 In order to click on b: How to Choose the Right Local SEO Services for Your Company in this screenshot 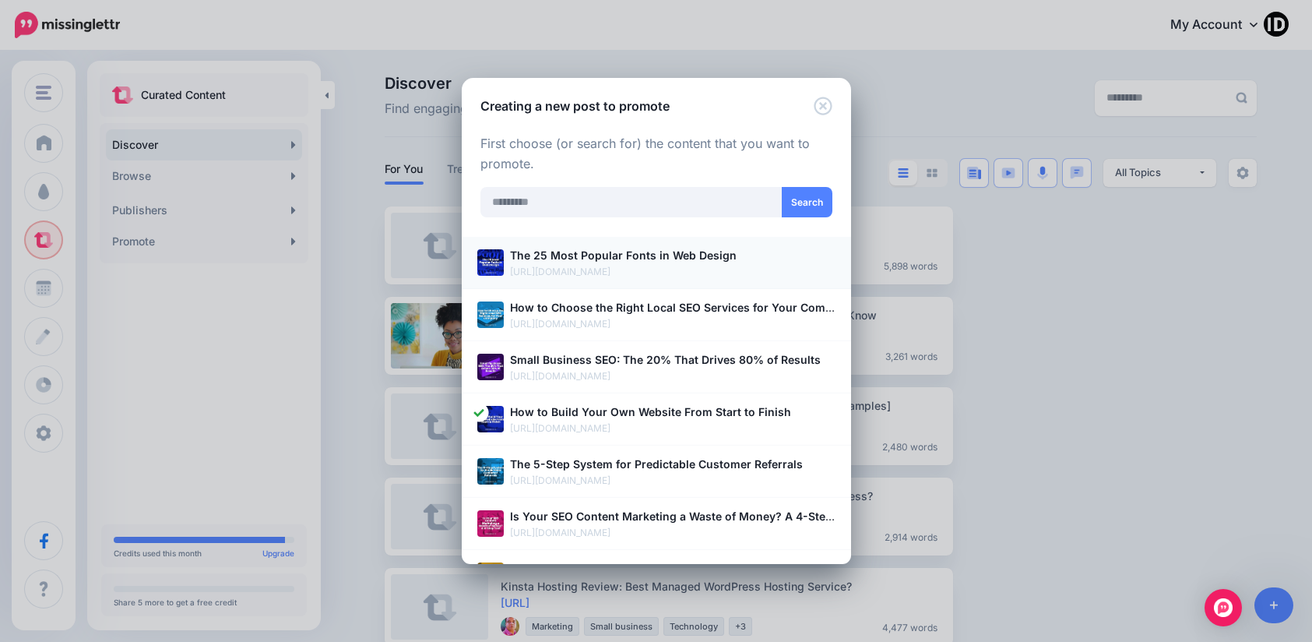, I will do `click(681, 307)`.